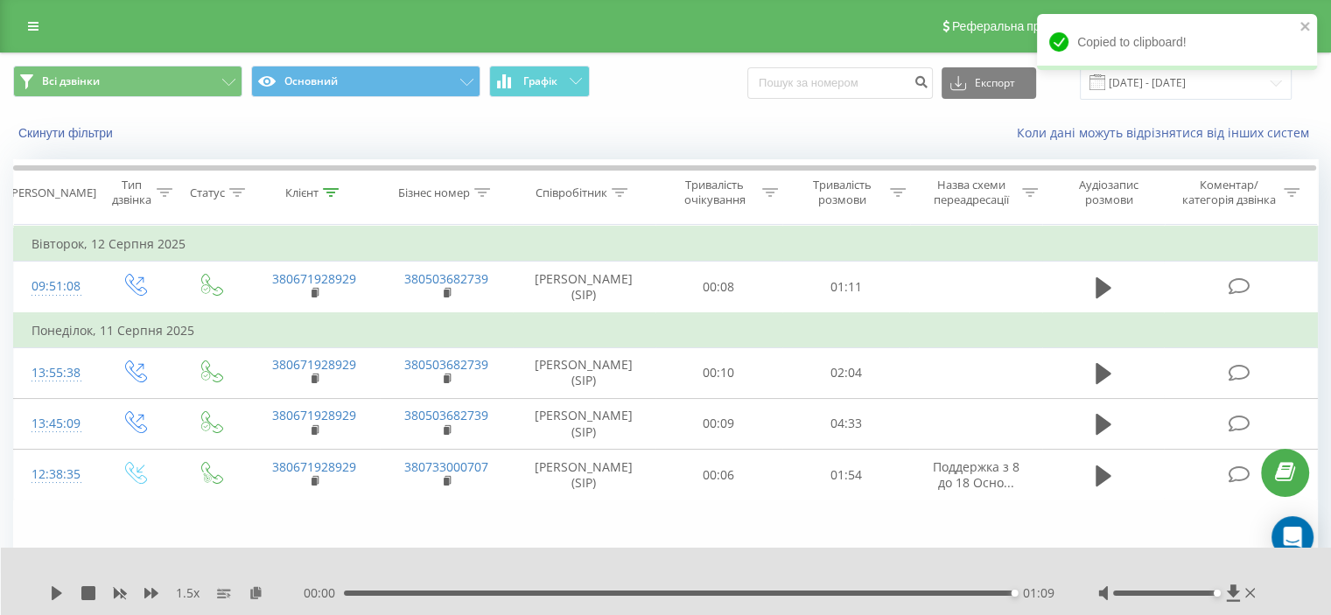 Image resolution: width=1331 pixels, height=615 pixels. What do you see at coordinates (846, 424) in the screenshot?
I see `td: 04:33` at bounding box center [846, 424].